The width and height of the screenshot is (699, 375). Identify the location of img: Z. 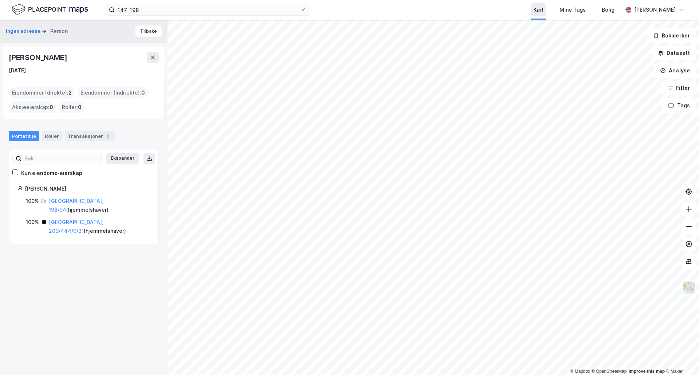
(688, 288).